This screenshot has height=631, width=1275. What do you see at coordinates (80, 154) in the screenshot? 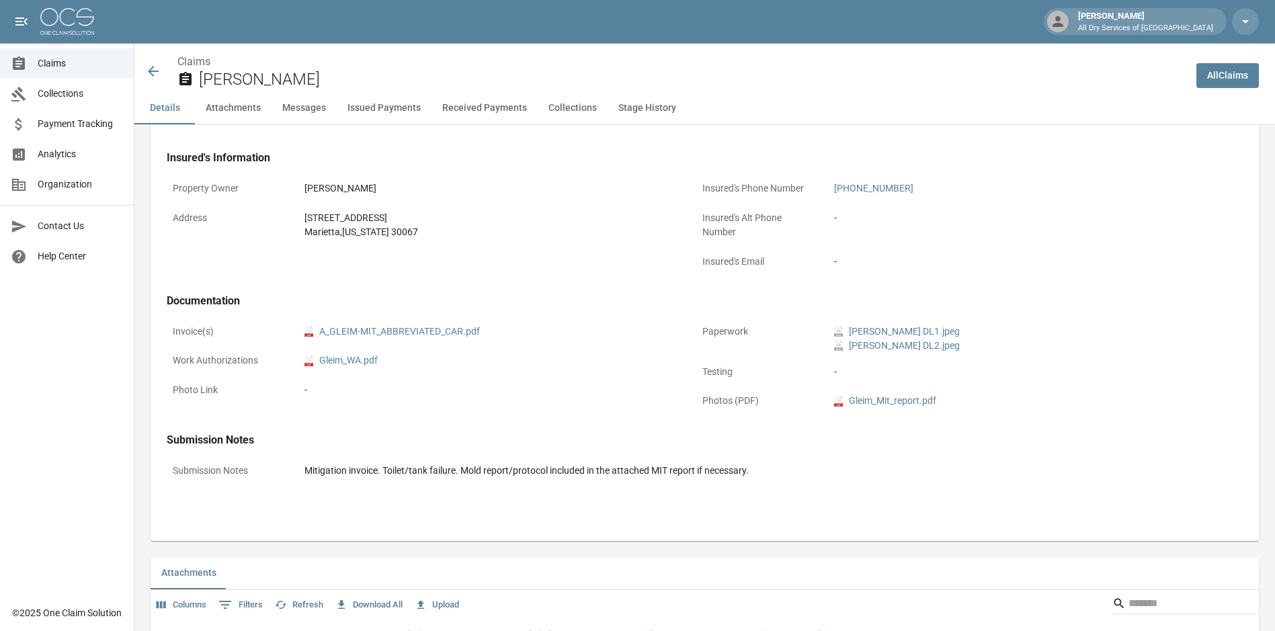
I see `span: Analytics` at bounding box center [80, 154].